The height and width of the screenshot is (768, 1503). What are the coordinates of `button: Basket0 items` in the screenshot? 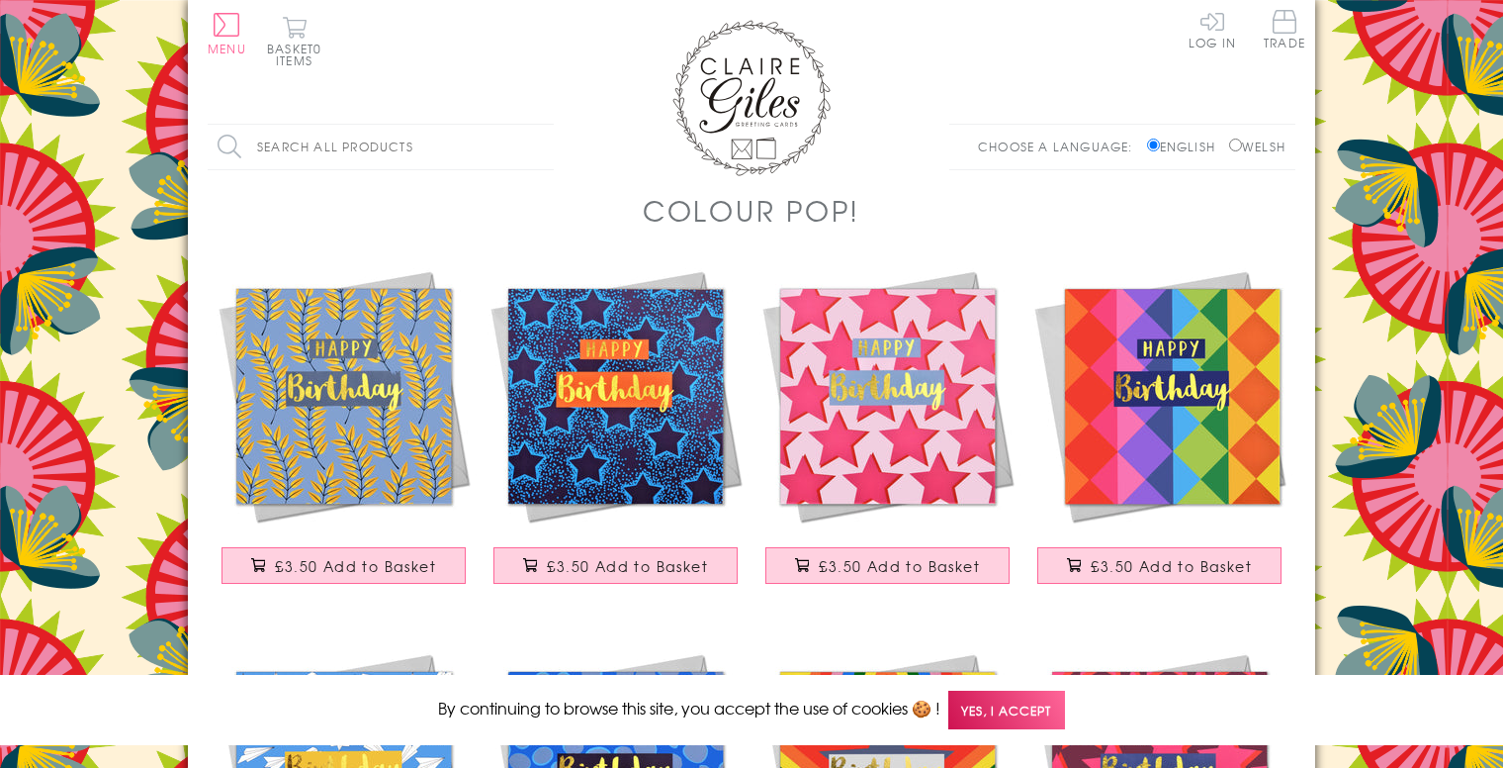 It's located at (294, 41).